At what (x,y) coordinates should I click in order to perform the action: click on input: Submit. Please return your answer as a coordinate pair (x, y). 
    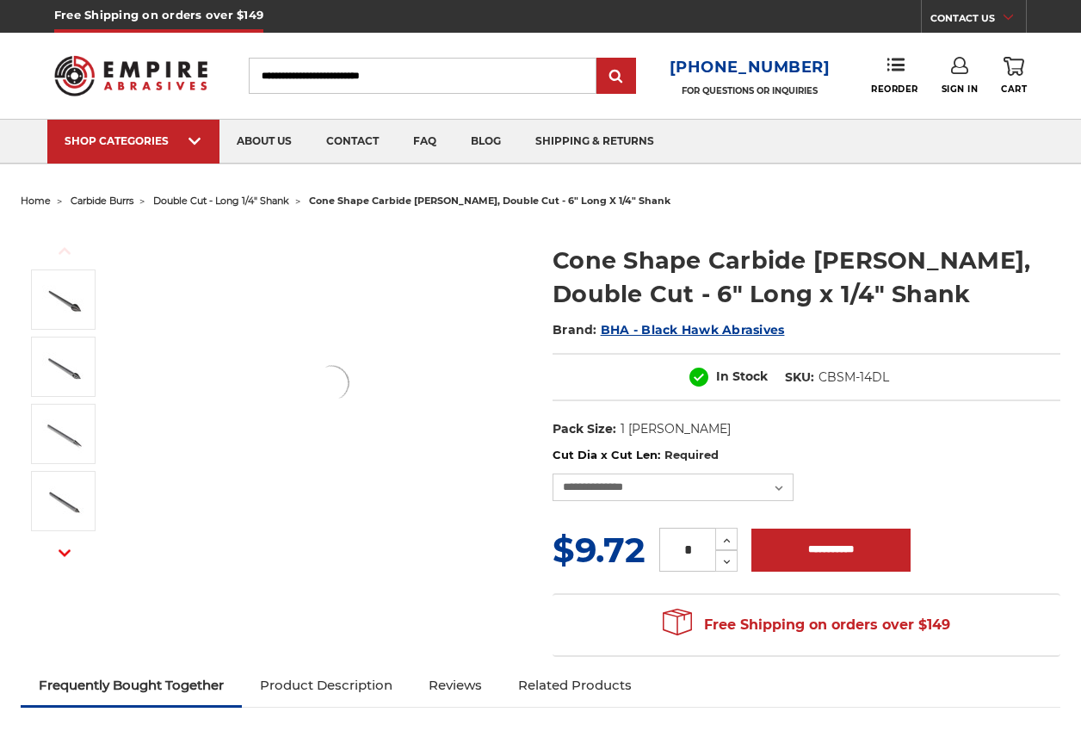
    Looking at the image, I should click on (616, 77).